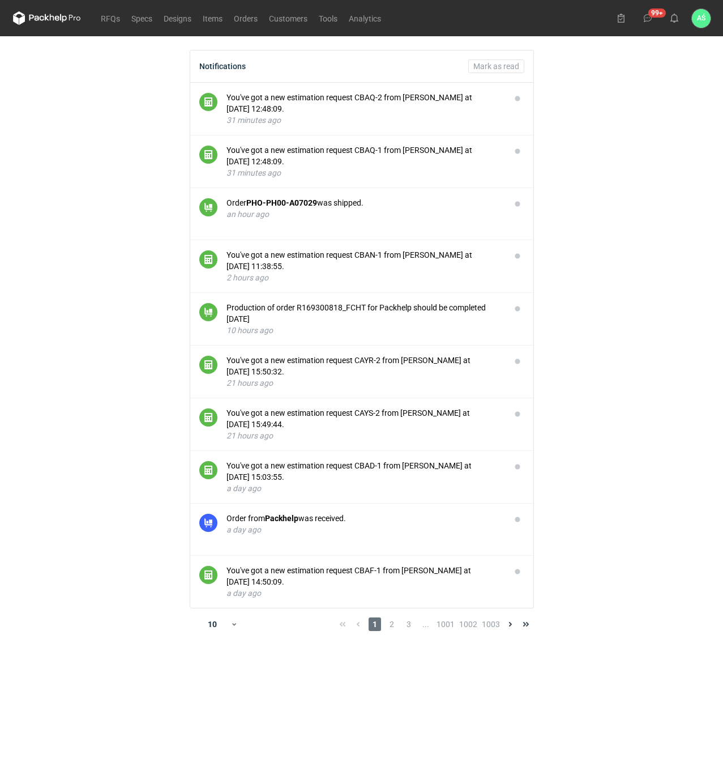  I want to click on span: 1, so click(375, 624).